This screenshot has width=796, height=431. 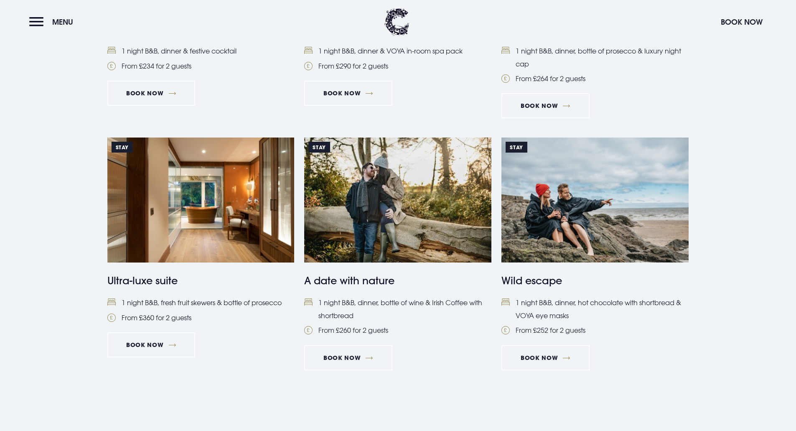 I want to click on a: STAY https://clandeboyelodge.s3-assets.com/offer-thumbnails/wild-escape-special-offer.png Wild es..., so click(x=595, y=237).